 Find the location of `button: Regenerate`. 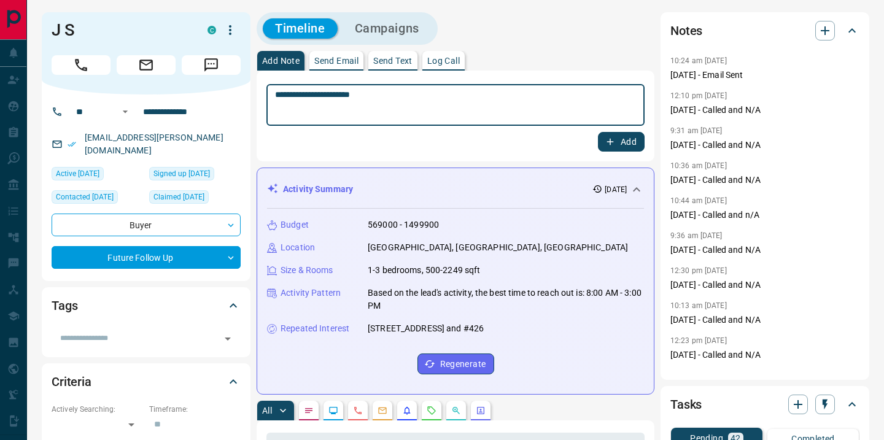

button: Regenerate is located at coordinates (456, 364).